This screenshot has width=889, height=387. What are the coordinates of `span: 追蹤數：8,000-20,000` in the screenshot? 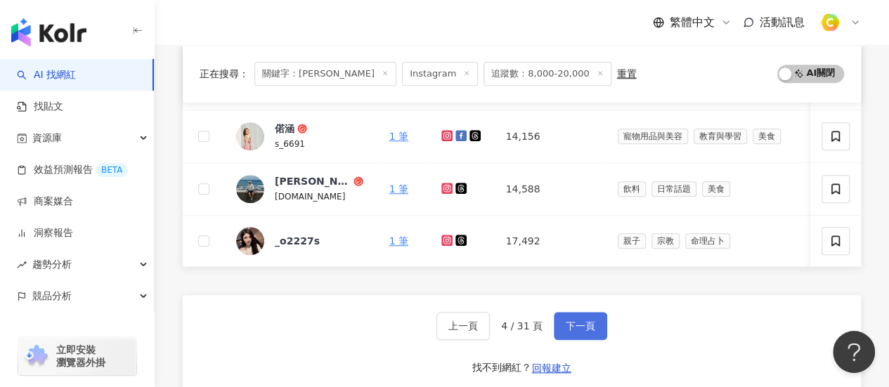 It's located at (547, 74).